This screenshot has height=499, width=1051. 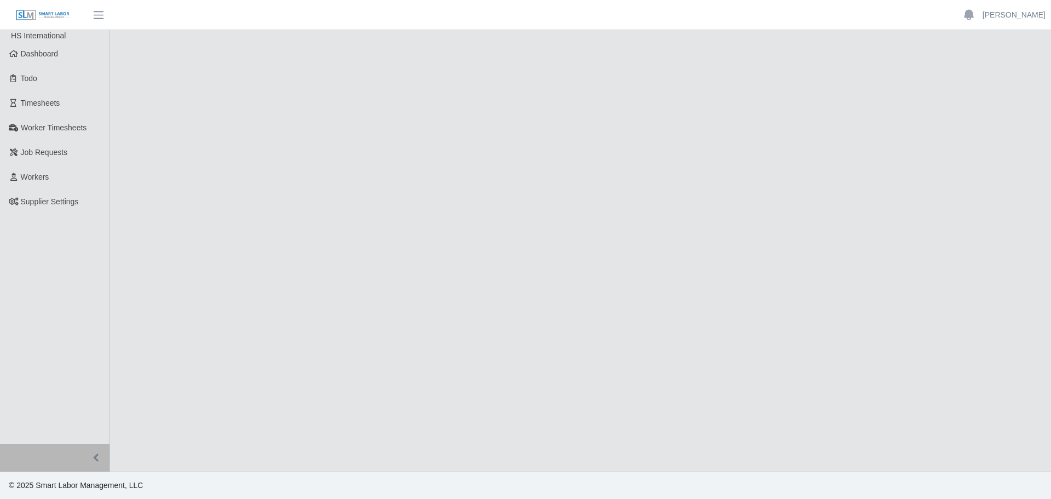 What do you see at coordinates (50, 201) in the screenshot?
I see `span: Supplier Settings` at bounding box center [50, 201].